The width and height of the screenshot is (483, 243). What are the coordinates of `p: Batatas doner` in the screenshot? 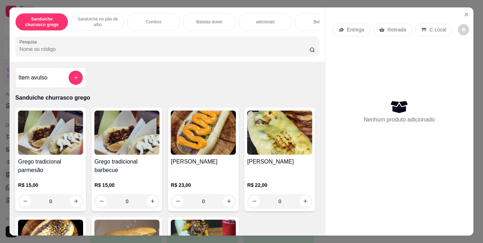 It's located at (209, 22).